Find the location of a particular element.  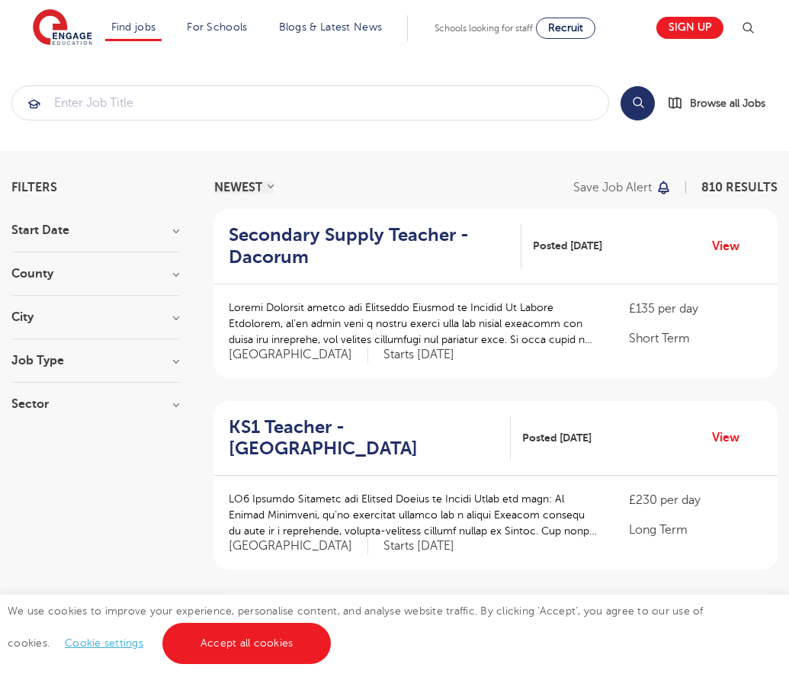

a: Secondary Supply Teacher - Dacorum is located at coordinates (375, 246).